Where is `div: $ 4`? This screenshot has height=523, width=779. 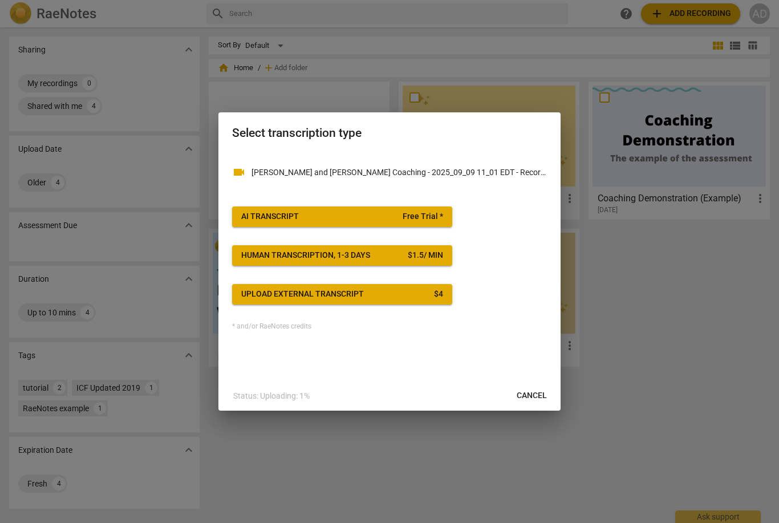
div: $ 4 is located at coordinates (439, 294).